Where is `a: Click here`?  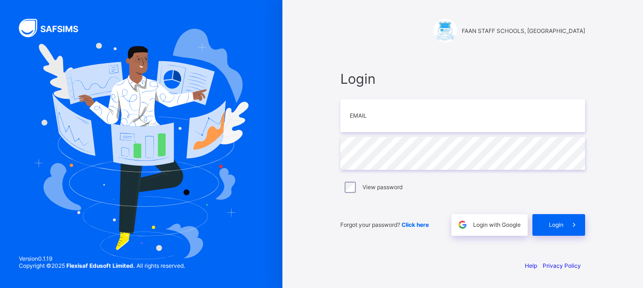 a: Click here is located at coordinates (415, 225).